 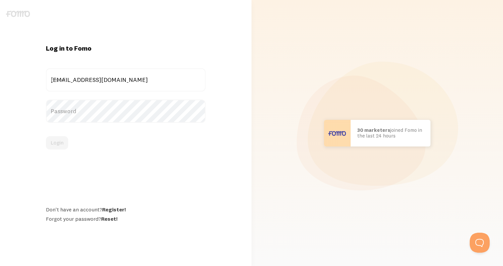 I want to click on label: Email, so click(x=126, y=80).